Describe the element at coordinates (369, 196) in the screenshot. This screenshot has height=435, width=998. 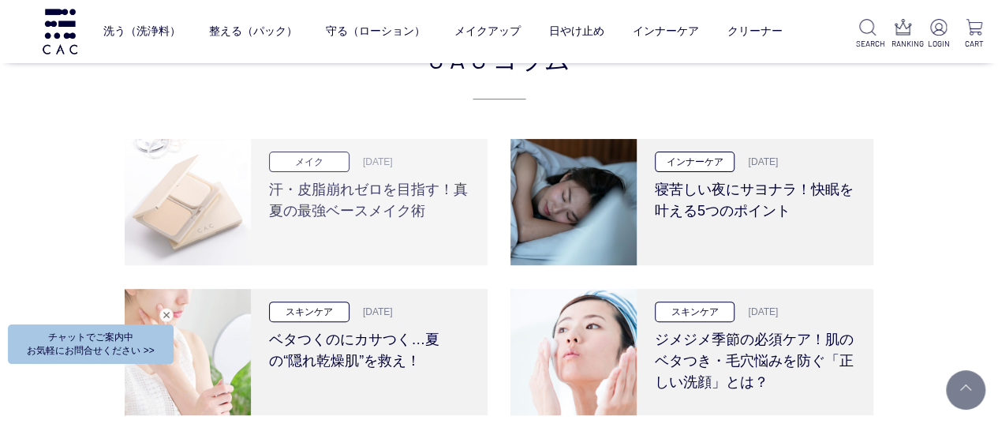
I see `h3: 汗・皮脂崩れゼロを目指す！真夏の最強ベースメイク術` at that location.